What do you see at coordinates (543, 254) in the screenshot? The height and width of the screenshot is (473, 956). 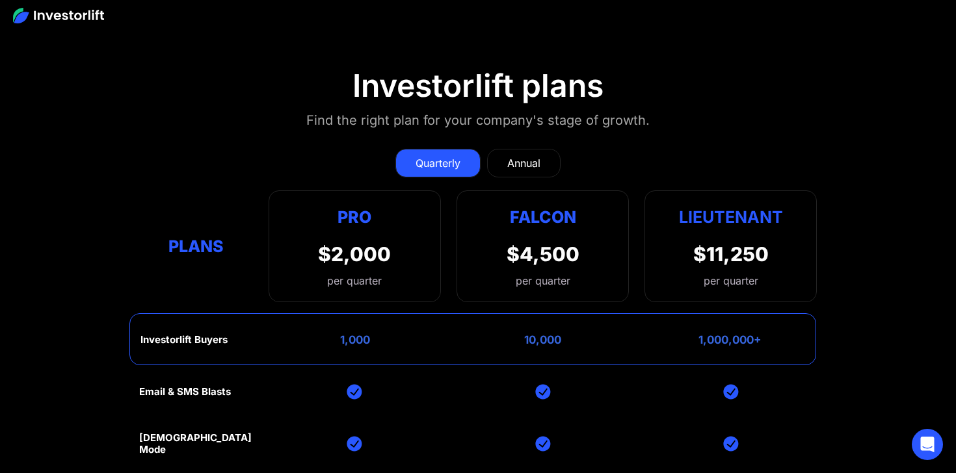 I see `div: $4,500` at bounding box center [543, 254].